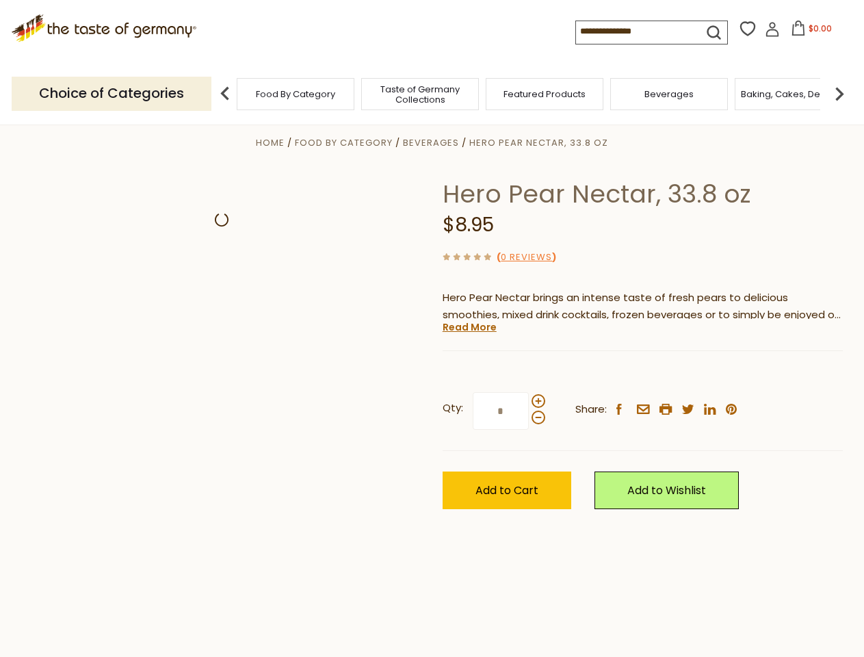 The image size is (864, 657). What do you see at coordinates (545, 94) in the screenshot?
I see `span: Featured Products` at bounding box center [545, 94].